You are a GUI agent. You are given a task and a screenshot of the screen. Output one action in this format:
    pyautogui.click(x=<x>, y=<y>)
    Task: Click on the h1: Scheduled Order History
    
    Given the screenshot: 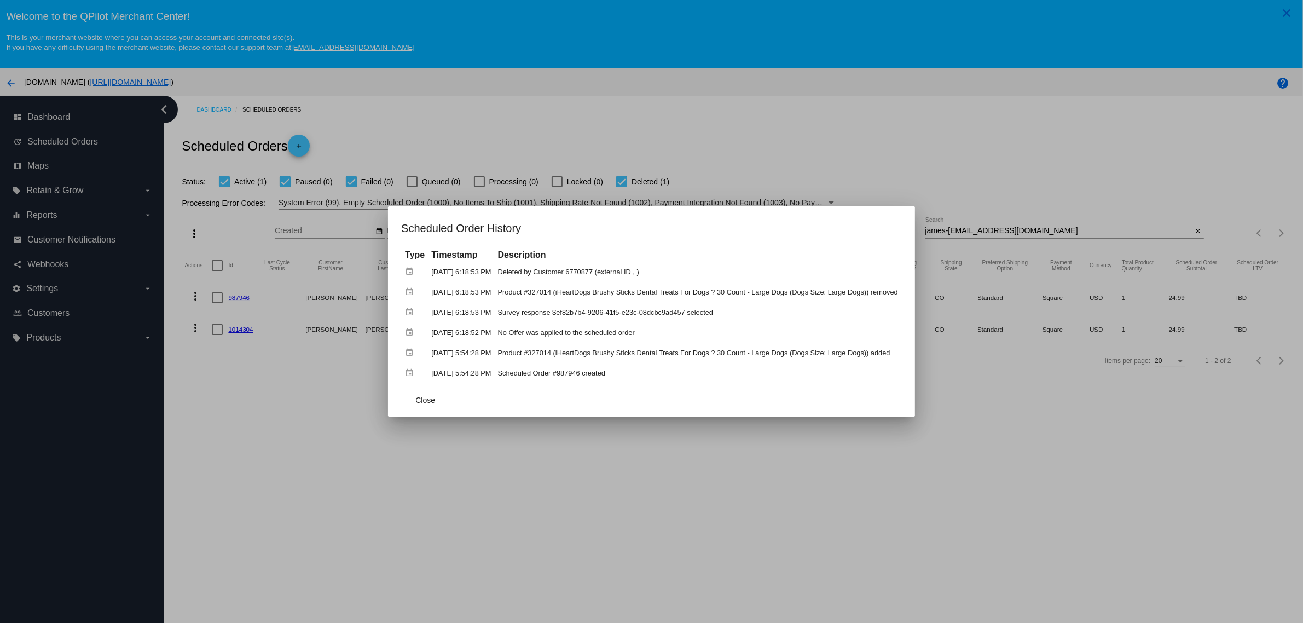 What is the action you would take?
    pyautogui.click(x=651, y=228)
    